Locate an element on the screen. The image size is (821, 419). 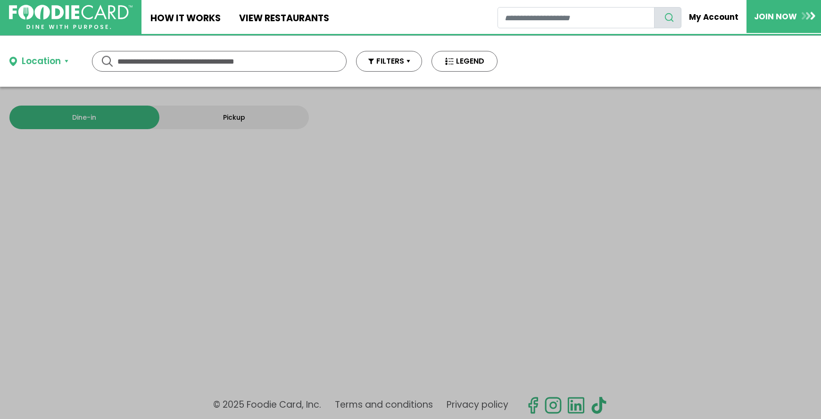
div: Location is located at coordinates (41, 61).